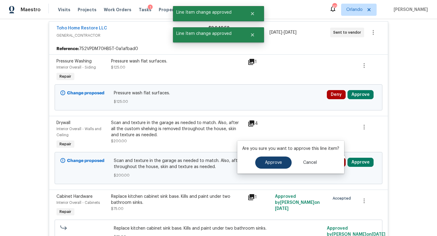  What do you see at coordinates (118, 10) in the screenshot?
I see `span: Work Orders` at bounding box center [118, 10].